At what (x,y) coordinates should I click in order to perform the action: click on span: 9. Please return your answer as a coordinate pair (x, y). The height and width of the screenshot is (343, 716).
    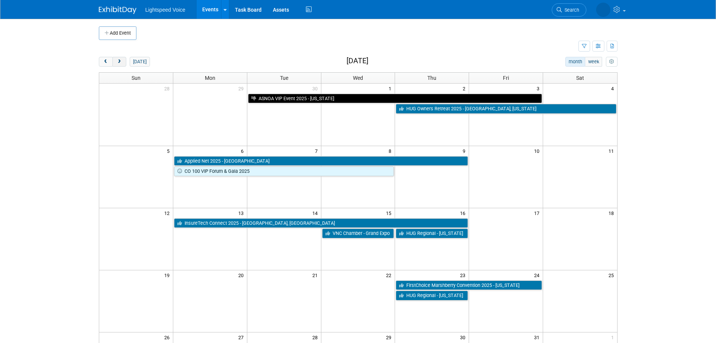
    Looking at the image, I should click on (465, 150).